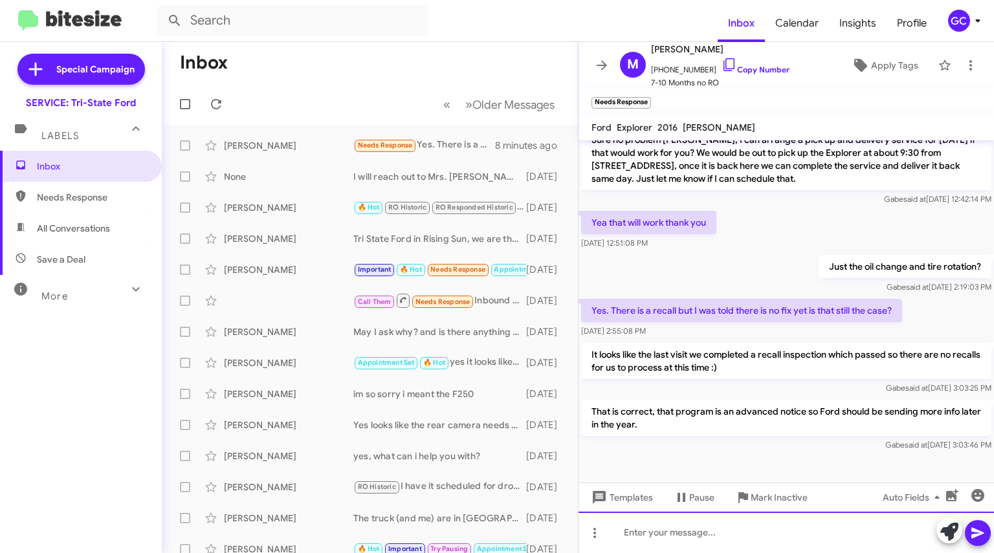 The image size is (994, 553). Describe the element at coordinates (633, 65) in the screenshot. I see `span: M` at that location.